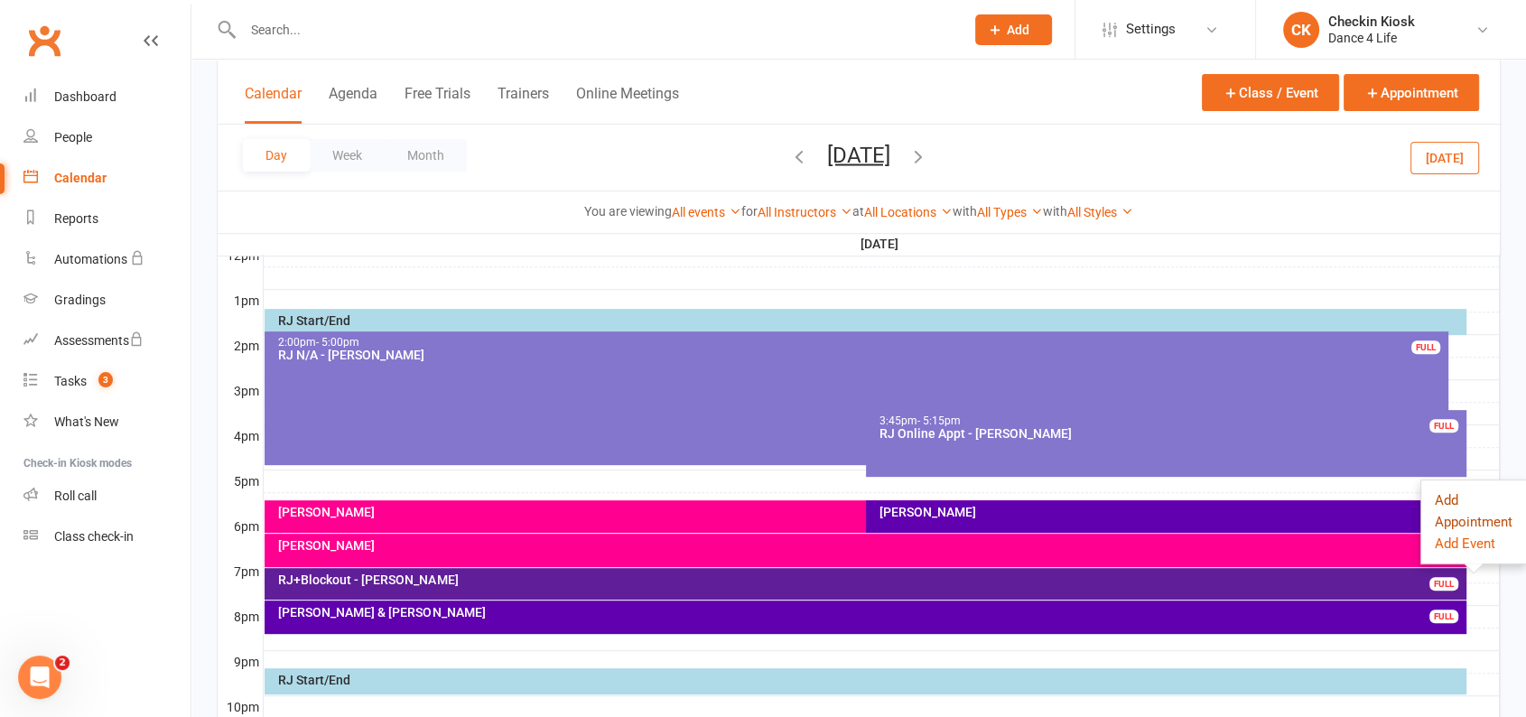  Describe the element at coordinates (1371, 38) in the screenshot. I see `div: Dance 4 Life` at that location.